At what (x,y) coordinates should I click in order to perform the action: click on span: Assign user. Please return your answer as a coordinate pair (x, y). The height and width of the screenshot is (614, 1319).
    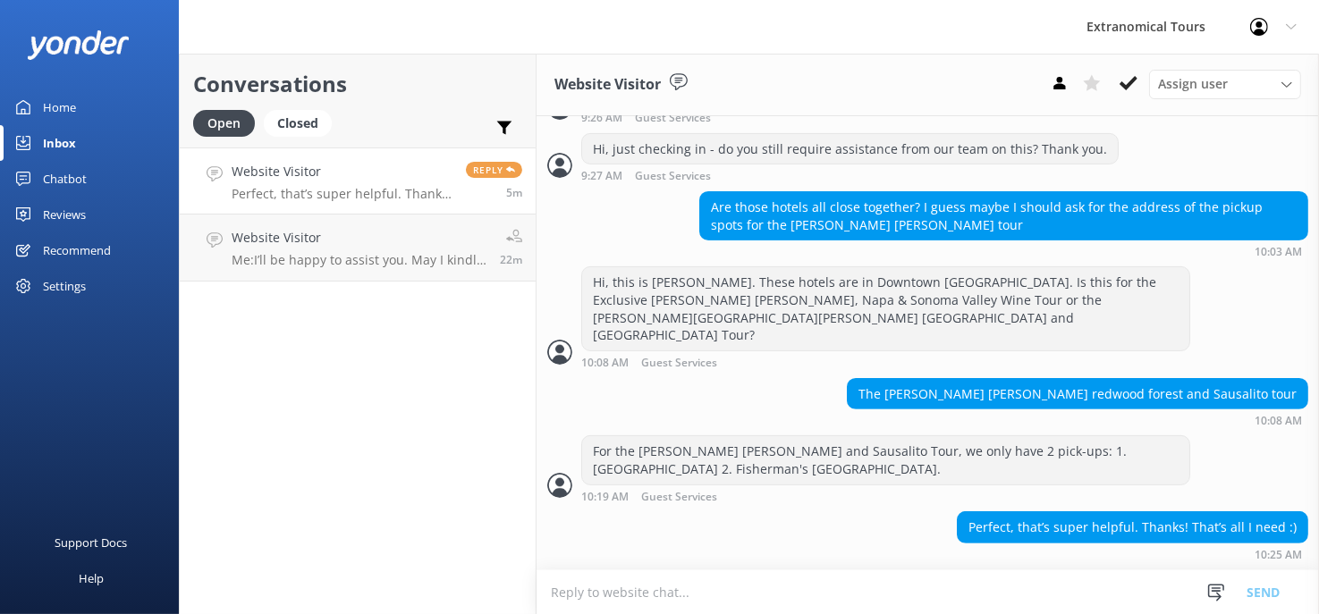
    Looking at the image, I should click on (1193, 84).